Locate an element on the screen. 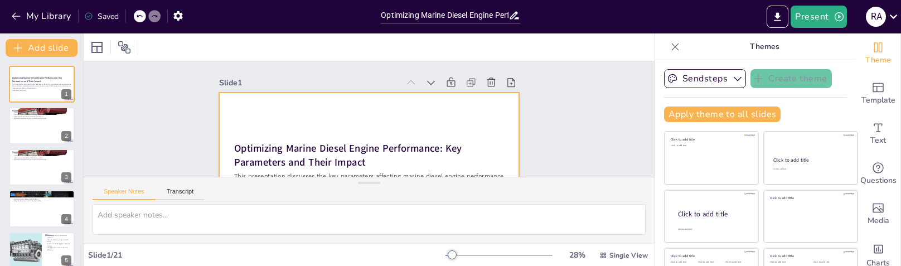 The image size is (901, 266). div: Add text boxes is located at coordinates (878, 134).